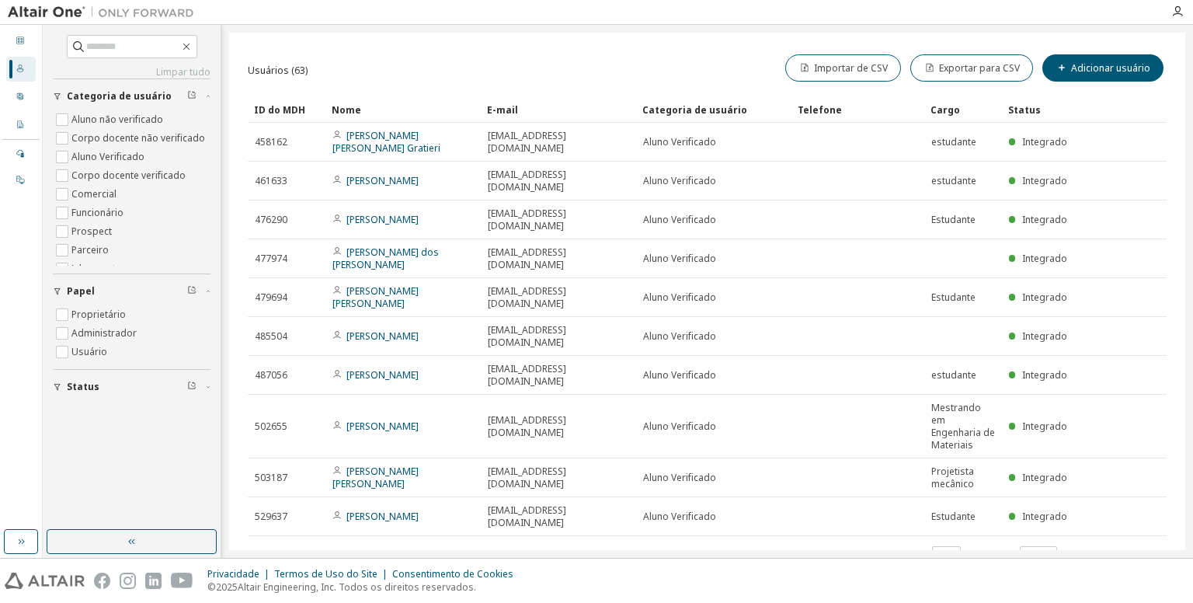 Image resolution: width=1193 pixels, height=603 pixels. I want to click on font: Papel, so click(81, 291).